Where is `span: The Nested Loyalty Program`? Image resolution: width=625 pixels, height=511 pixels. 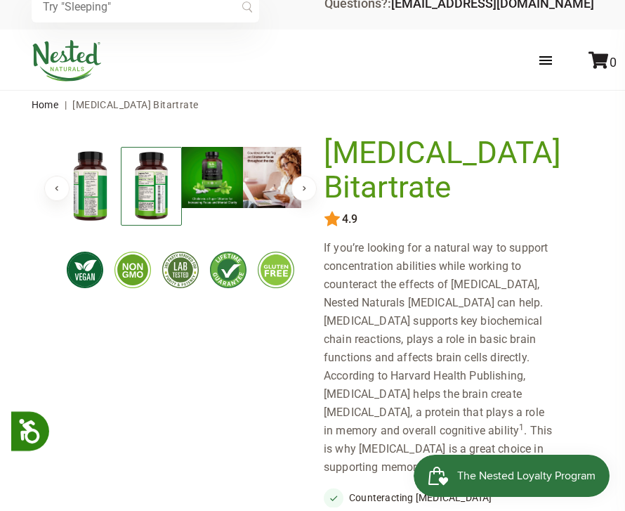
span: The Nested Loyalty Program is located at coordinates (112, 21).